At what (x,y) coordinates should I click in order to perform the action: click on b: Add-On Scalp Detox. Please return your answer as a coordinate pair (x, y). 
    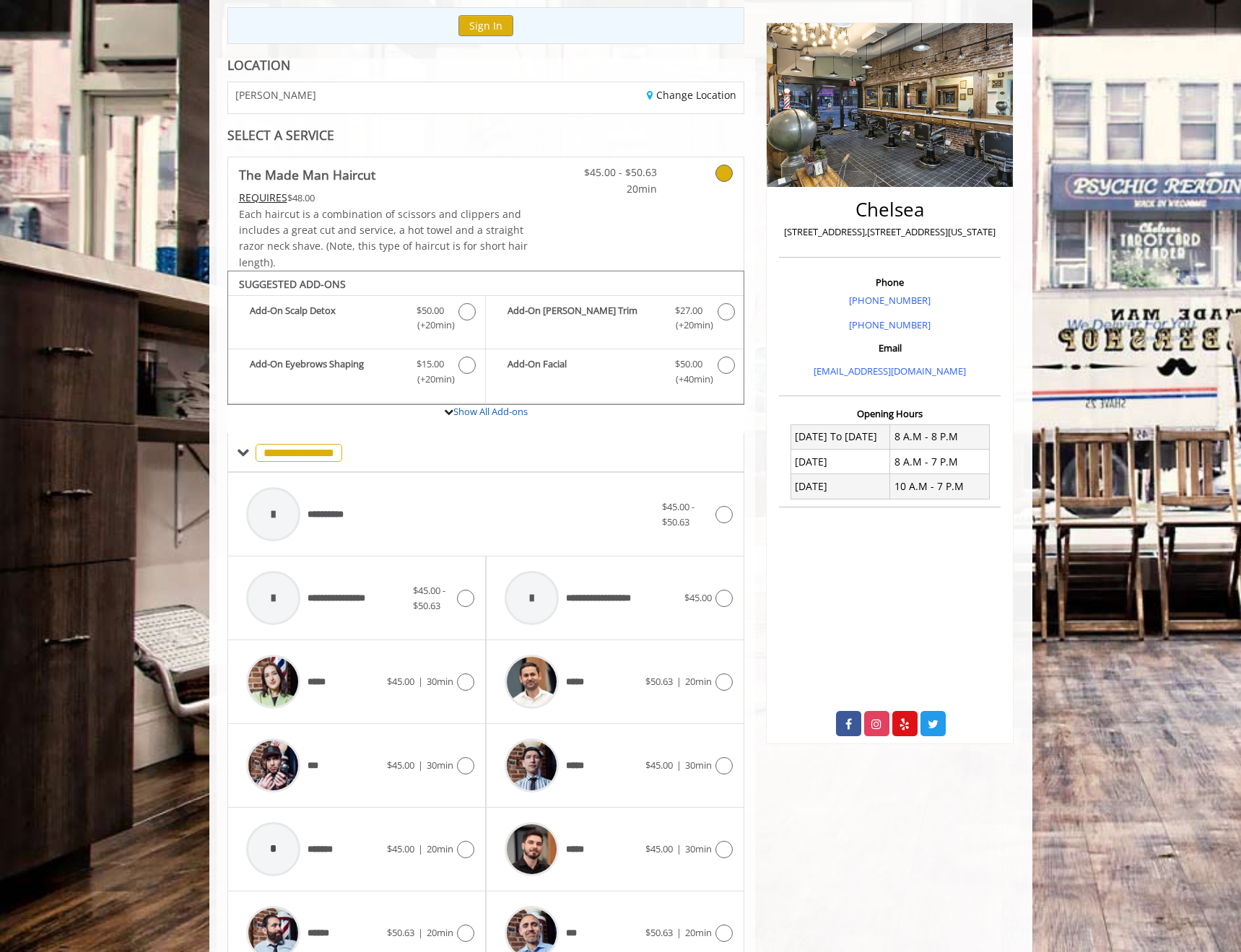
    Looking at the image, I should click on (325, 318).